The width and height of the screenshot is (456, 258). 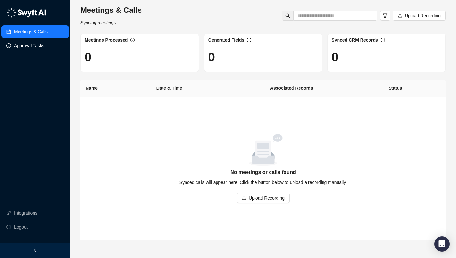 I want to click on th: Name, so click(x=116, y=88).